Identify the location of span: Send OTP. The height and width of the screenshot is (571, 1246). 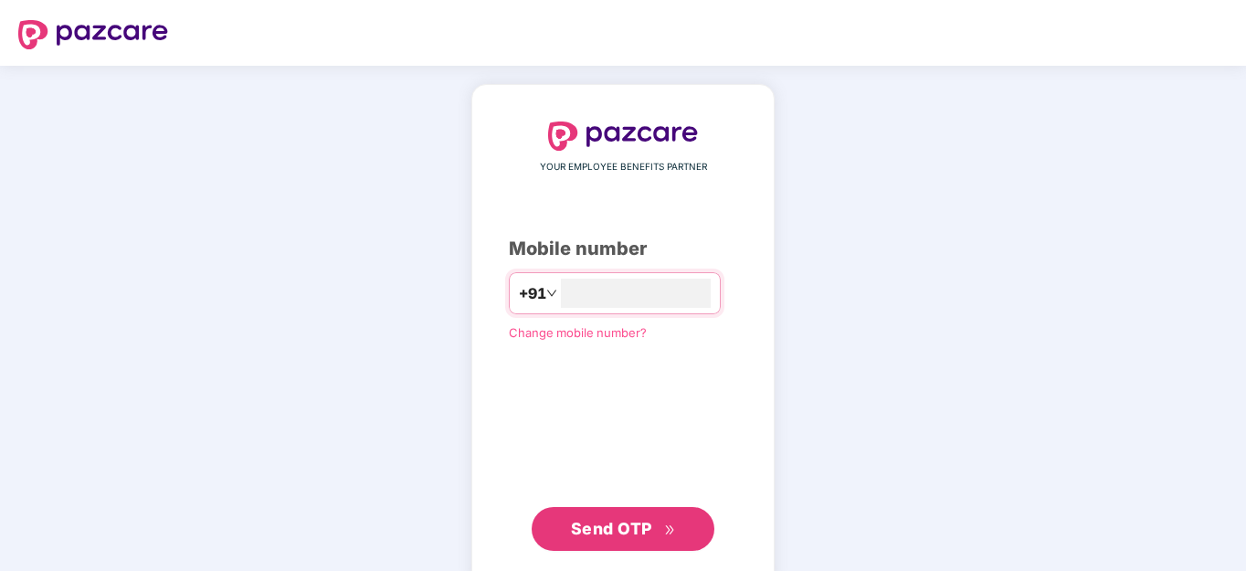
(611, 528).